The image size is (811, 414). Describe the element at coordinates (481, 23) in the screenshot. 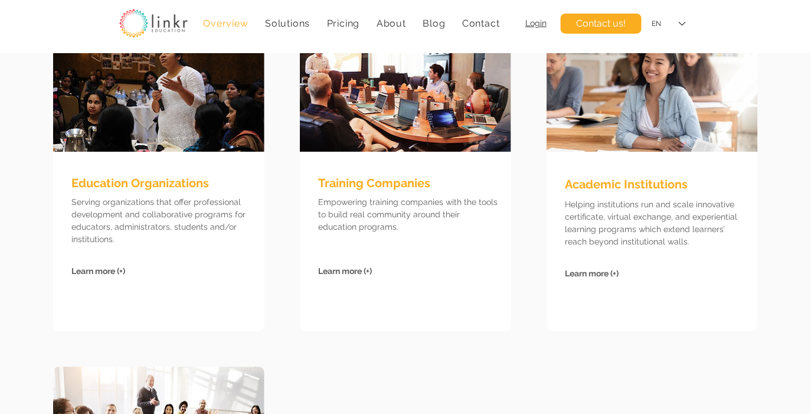

I see `a: Contact` at that location.